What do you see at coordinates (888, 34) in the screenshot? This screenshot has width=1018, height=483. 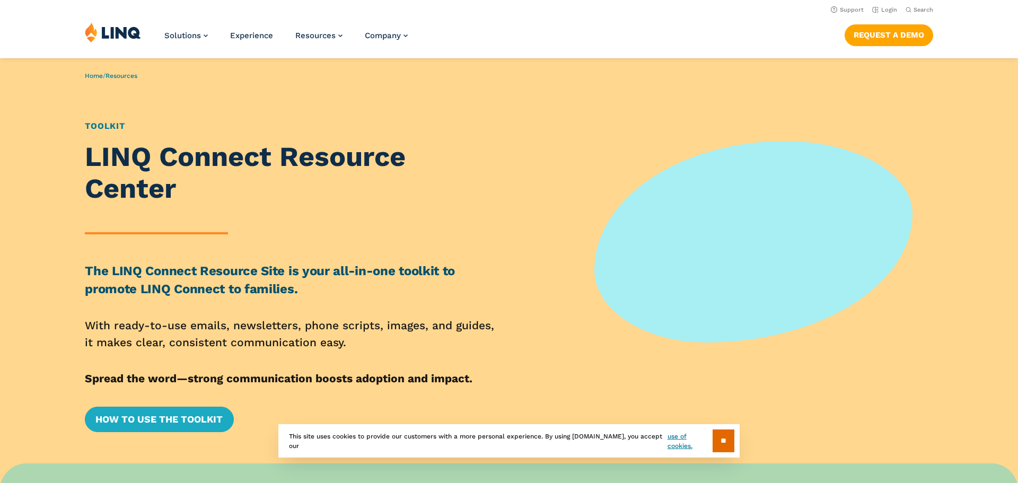 I see `nav: Button Navigation` at bounding box center [888, 34].